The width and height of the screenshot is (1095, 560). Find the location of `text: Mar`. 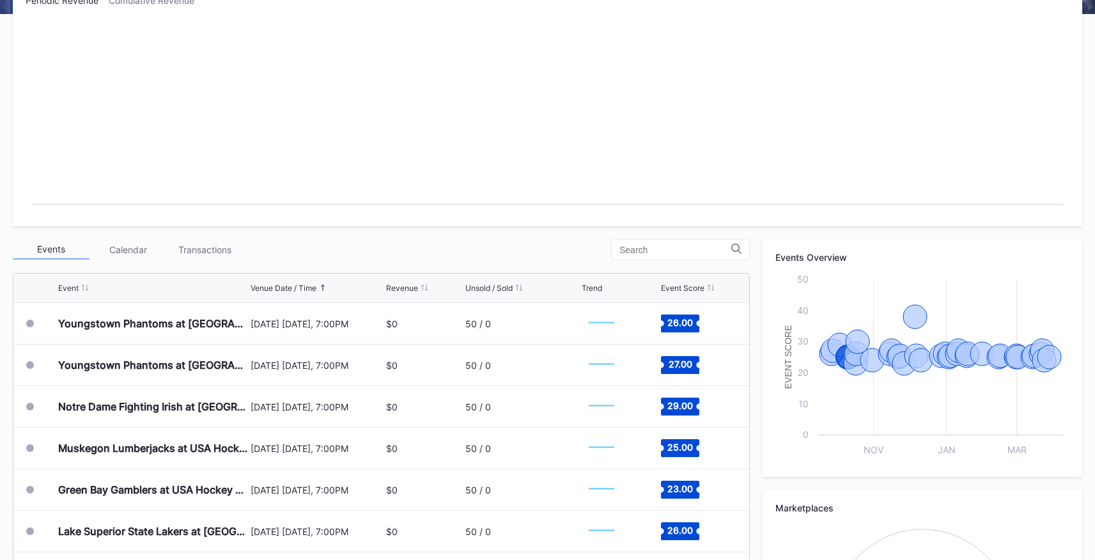

text: Mar is located at coordinates (1017, 449).